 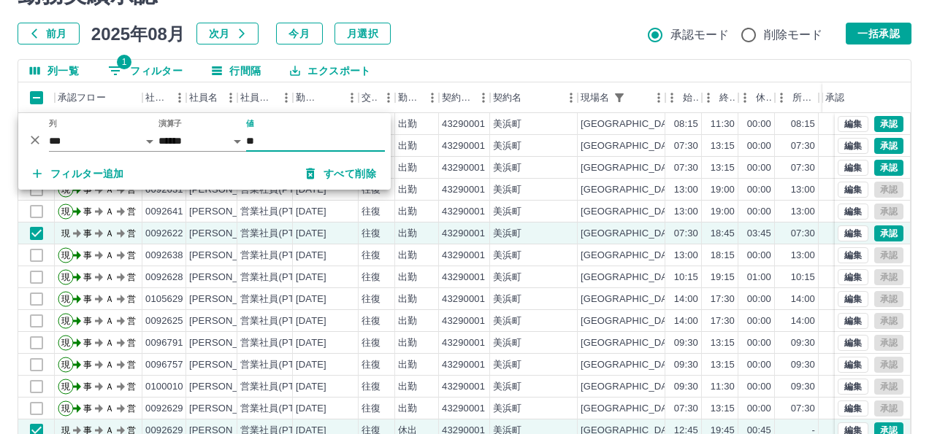 I want to click on span: 1, so click(x=124, y=62).